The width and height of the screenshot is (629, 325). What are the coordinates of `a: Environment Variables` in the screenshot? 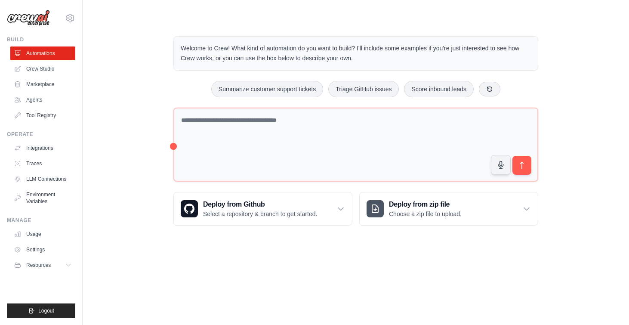 It's located at (43, 198).